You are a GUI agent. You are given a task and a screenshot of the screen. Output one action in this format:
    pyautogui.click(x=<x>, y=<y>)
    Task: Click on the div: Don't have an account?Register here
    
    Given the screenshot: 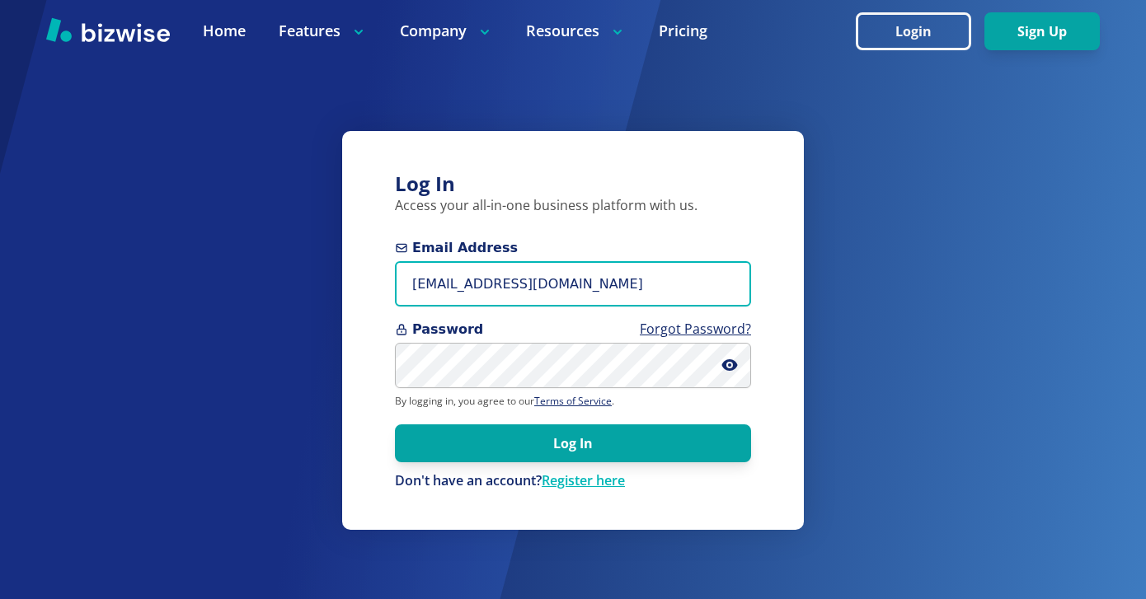 What is the action you would take?
    pyautogui.click(x=573, y=481)
    